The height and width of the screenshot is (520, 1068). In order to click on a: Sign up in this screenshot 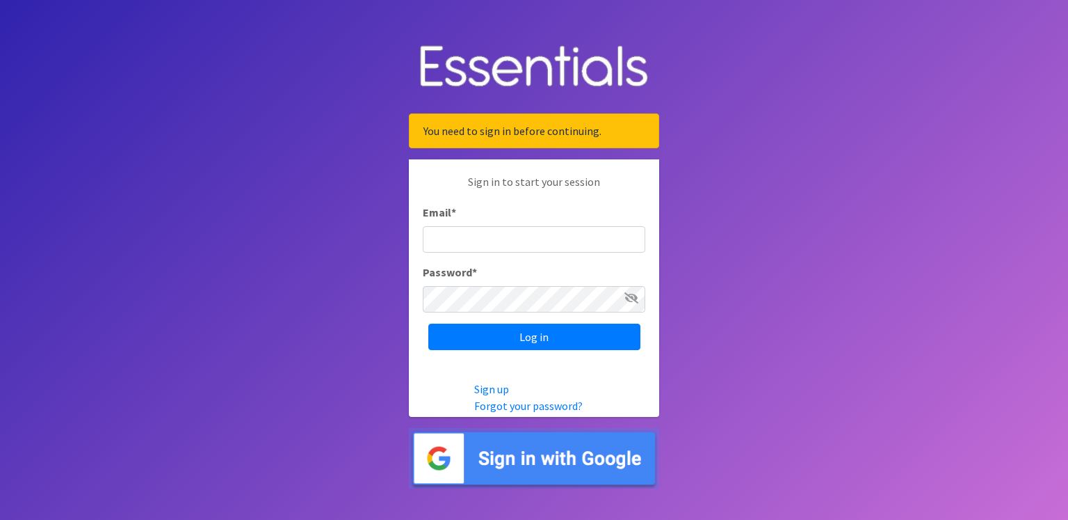, I will do `click(492, 389)`.